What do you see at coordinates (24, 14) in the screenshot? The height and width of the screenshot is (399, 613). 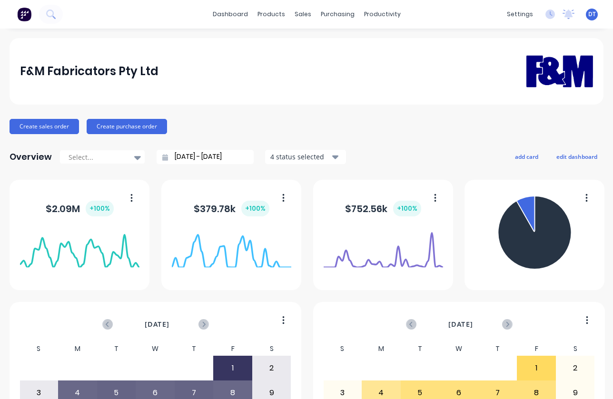 I see `img: Factory` at bounding box center [24, 14].